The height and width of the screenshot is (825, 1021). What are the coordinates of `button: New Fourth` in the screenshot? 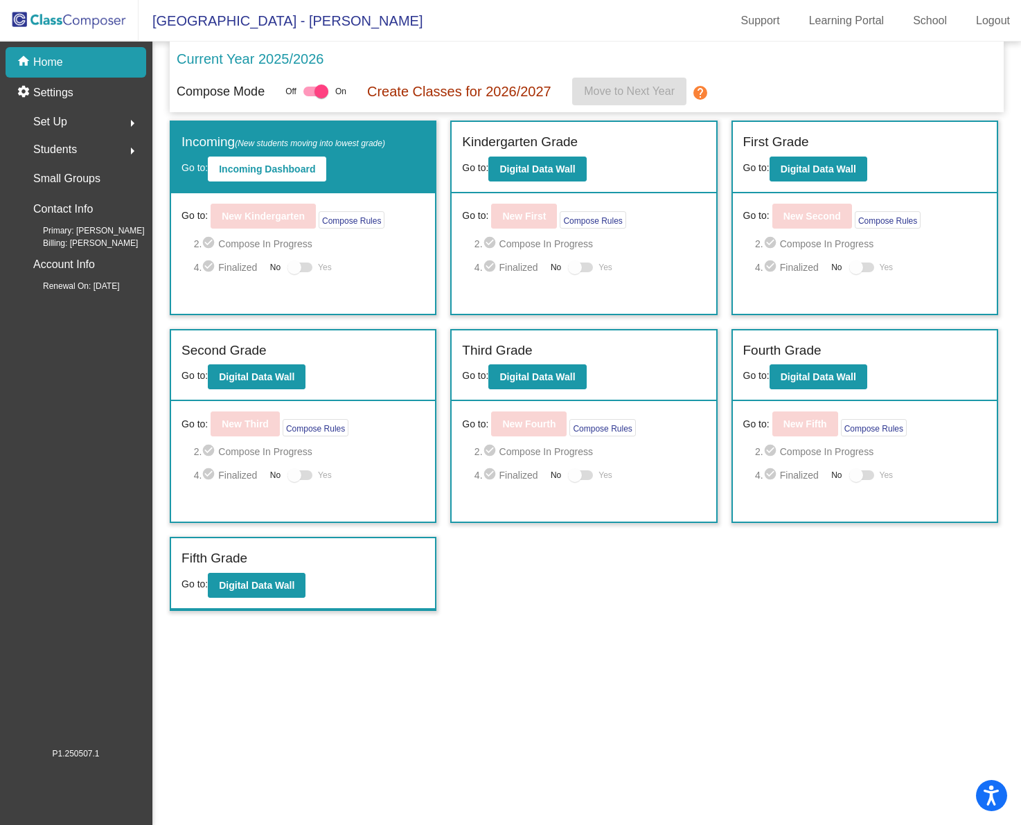 It's located at (529, 424).